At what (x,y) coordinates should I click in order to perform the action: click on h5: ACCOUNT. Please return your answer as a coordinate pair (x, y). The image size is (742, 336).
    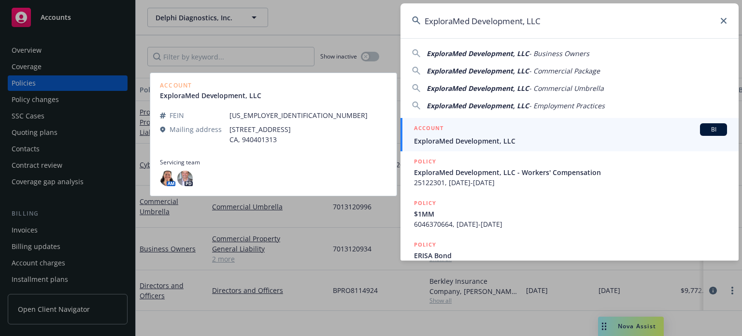
    Looking at the image, I should click on (429, 129).